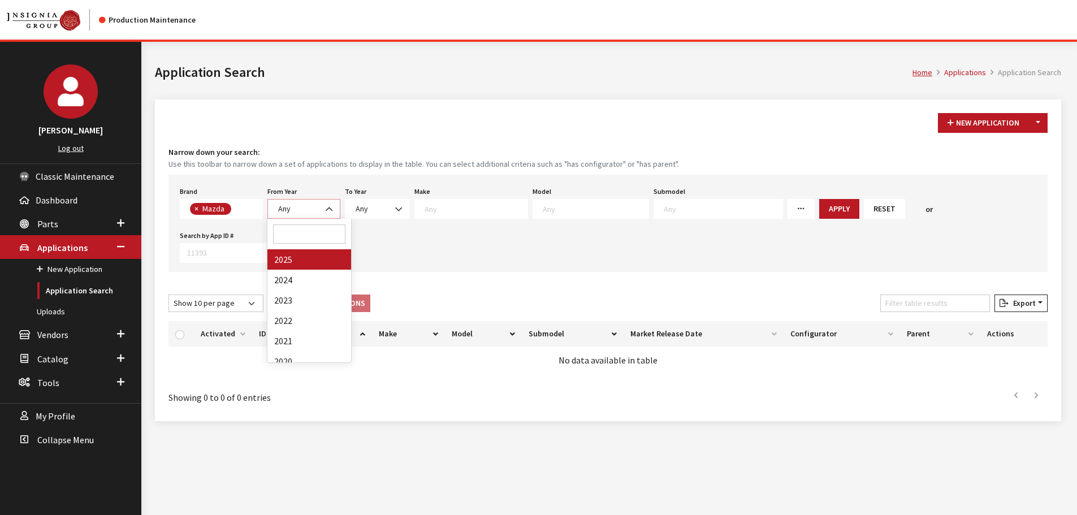 This screenshot has width=1077, height=515. What do you see at coordinates (62, 248) in the screenshot?
I see `span: Applications` at bounding box center [62, 248].